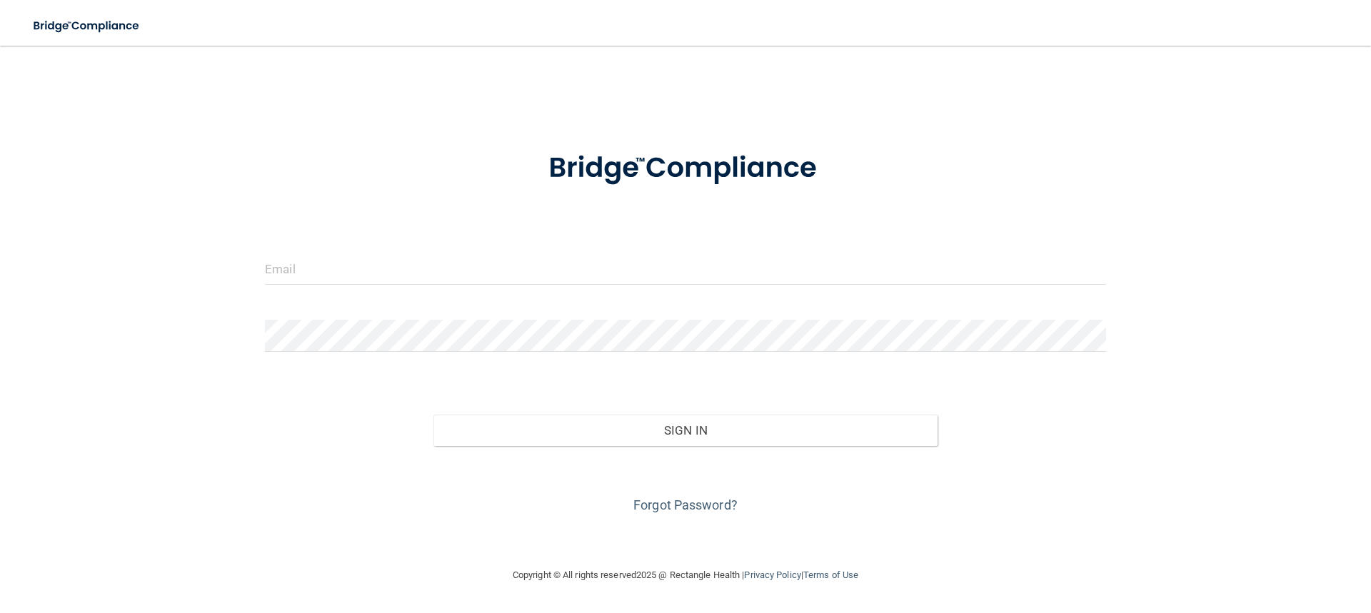 Image resolution: width=1371 pixels, height=613 pixels. I want to click on button: Sign In, so click(685, 430).